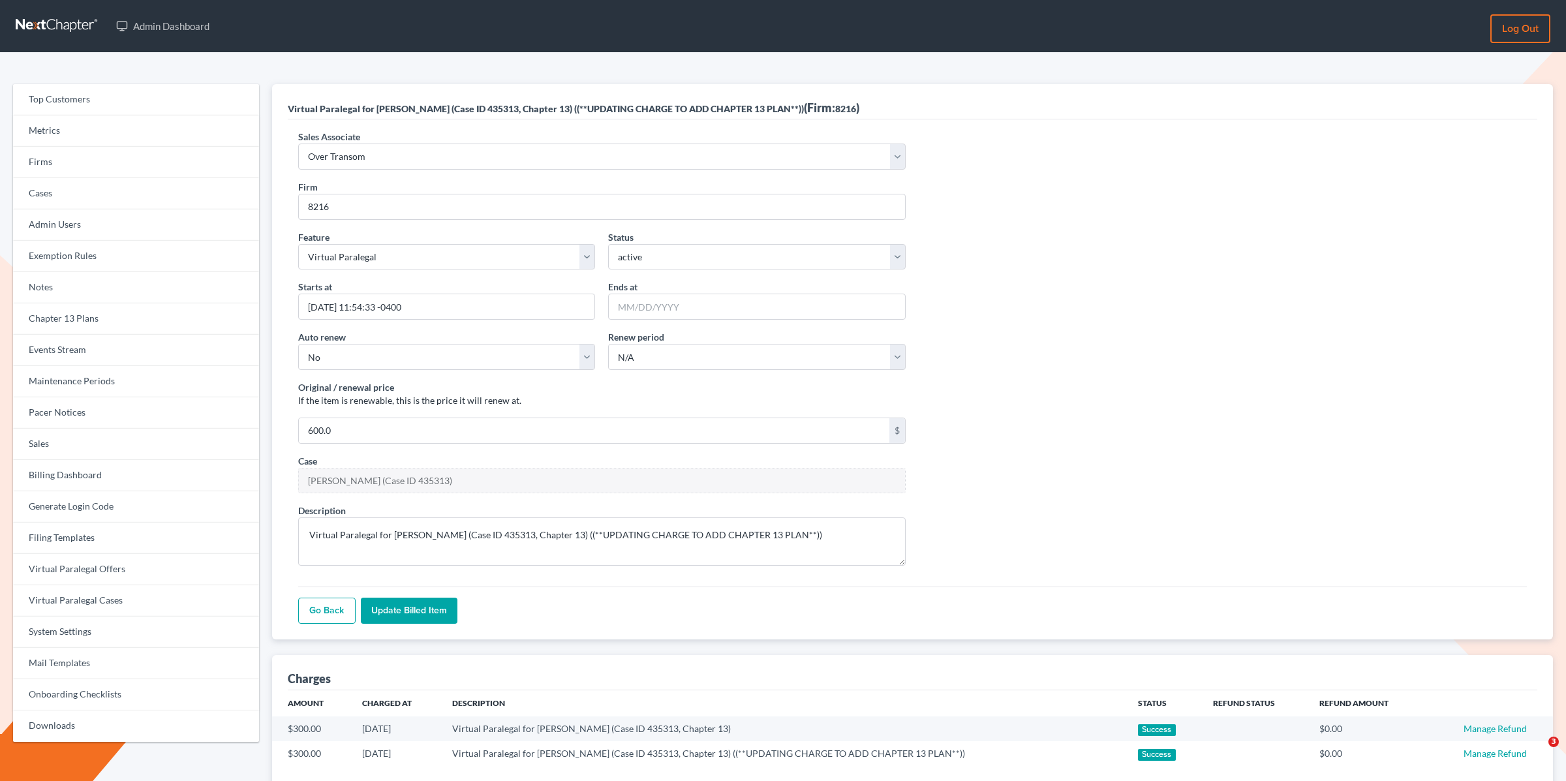 The height and width of the screenshot is (781, 1566). What do you see at coordinates (136, 319) in the screenshot?
I see `a: Chapter 13 Plans` at bounding box center [136, 319].